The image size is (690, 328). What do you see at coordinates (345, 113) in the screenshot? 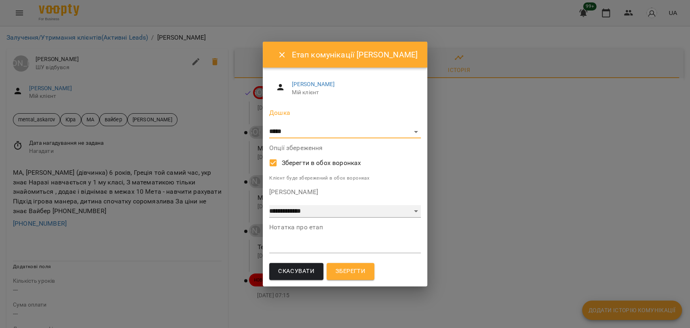
I see `label: Дошка` at bounding box center [345, 113].